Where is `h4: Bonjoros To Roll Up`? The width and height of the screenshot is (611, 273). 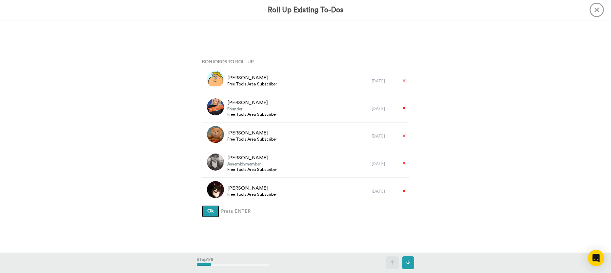
h4: Bonjoros To Roll Up is located at coordinates (306, 61).